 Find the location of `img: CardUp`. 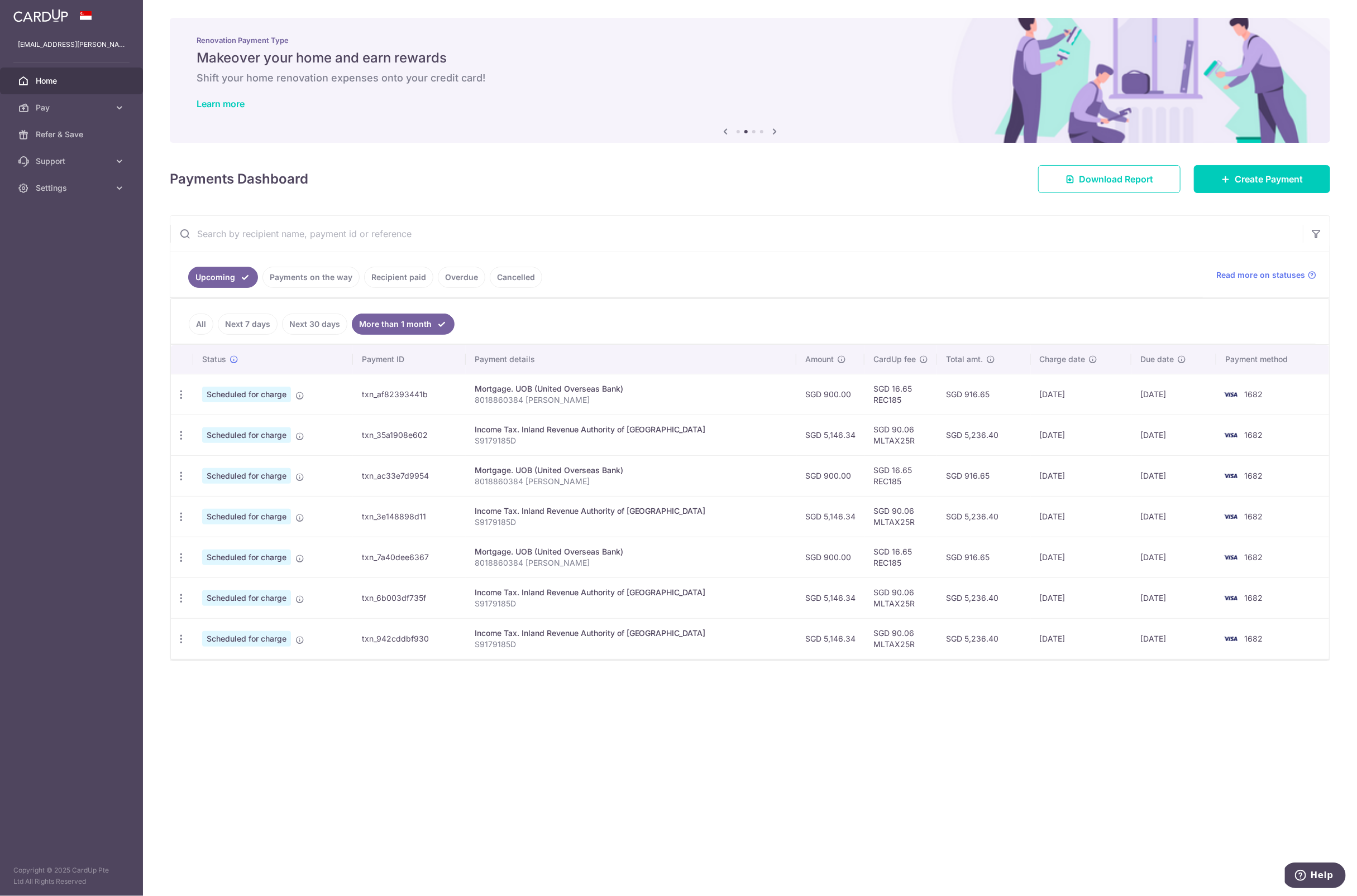

img: CardUp is located at coordinates (40, 16).